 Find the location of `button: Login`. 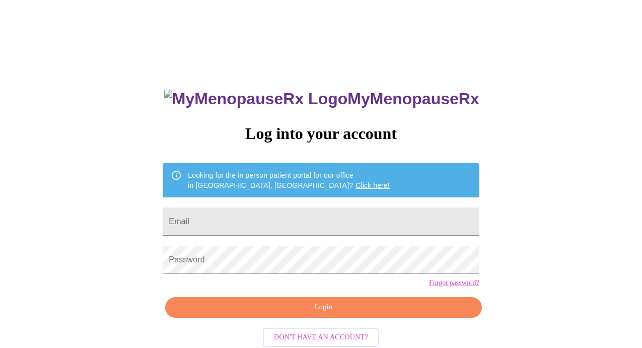

button: Login is located at coordinates (323, 307).